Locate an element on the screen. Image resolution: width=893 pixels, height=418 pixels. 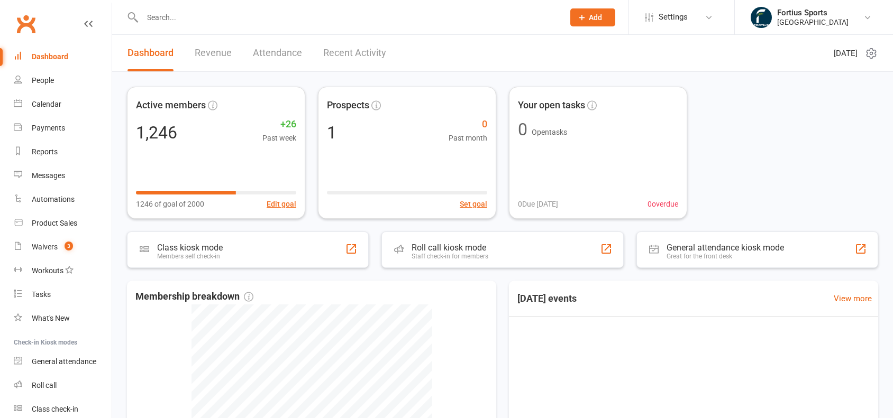
a: Payments is located at coordinates (62, 128).